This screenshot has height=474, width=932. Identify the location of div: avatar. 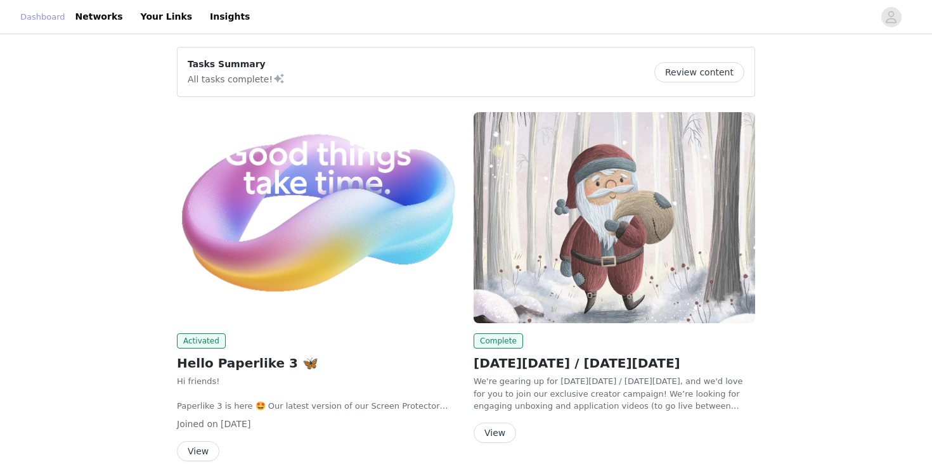
(891, 17).